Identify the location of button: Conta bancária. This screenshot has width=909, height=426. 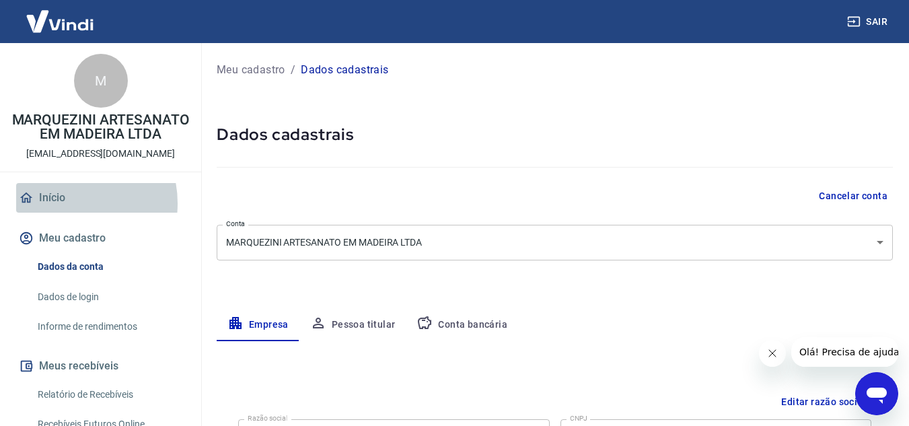
(462, 325).